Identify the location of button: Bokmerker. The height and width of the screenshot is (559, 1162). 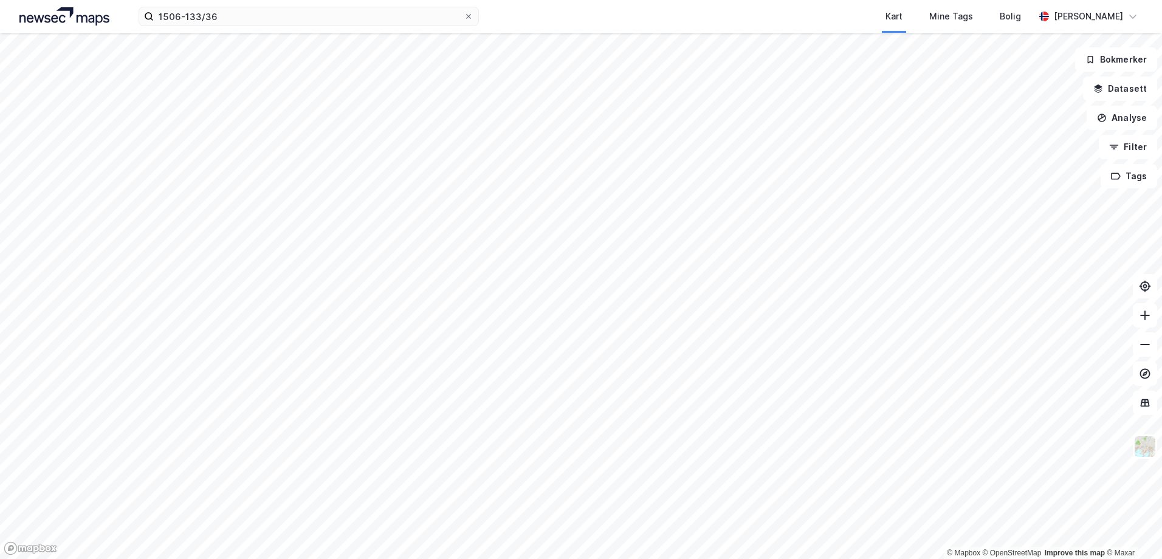
(1116, 60).